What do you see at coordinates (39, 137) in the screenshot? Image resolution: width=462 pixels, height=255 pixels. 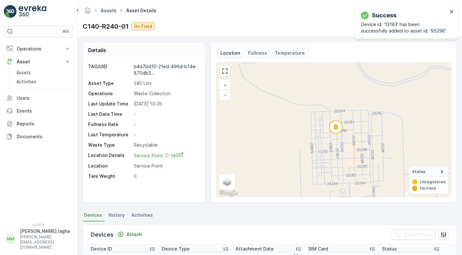 I see `a: Documents` at bounding box center [39, 137].